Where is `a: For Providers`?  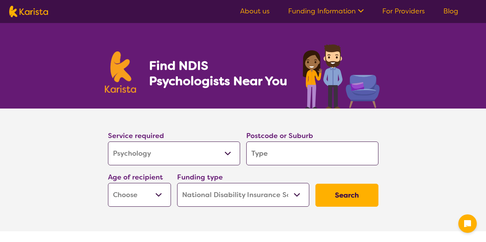
a: For Providers is located at coordinates (403, 11).